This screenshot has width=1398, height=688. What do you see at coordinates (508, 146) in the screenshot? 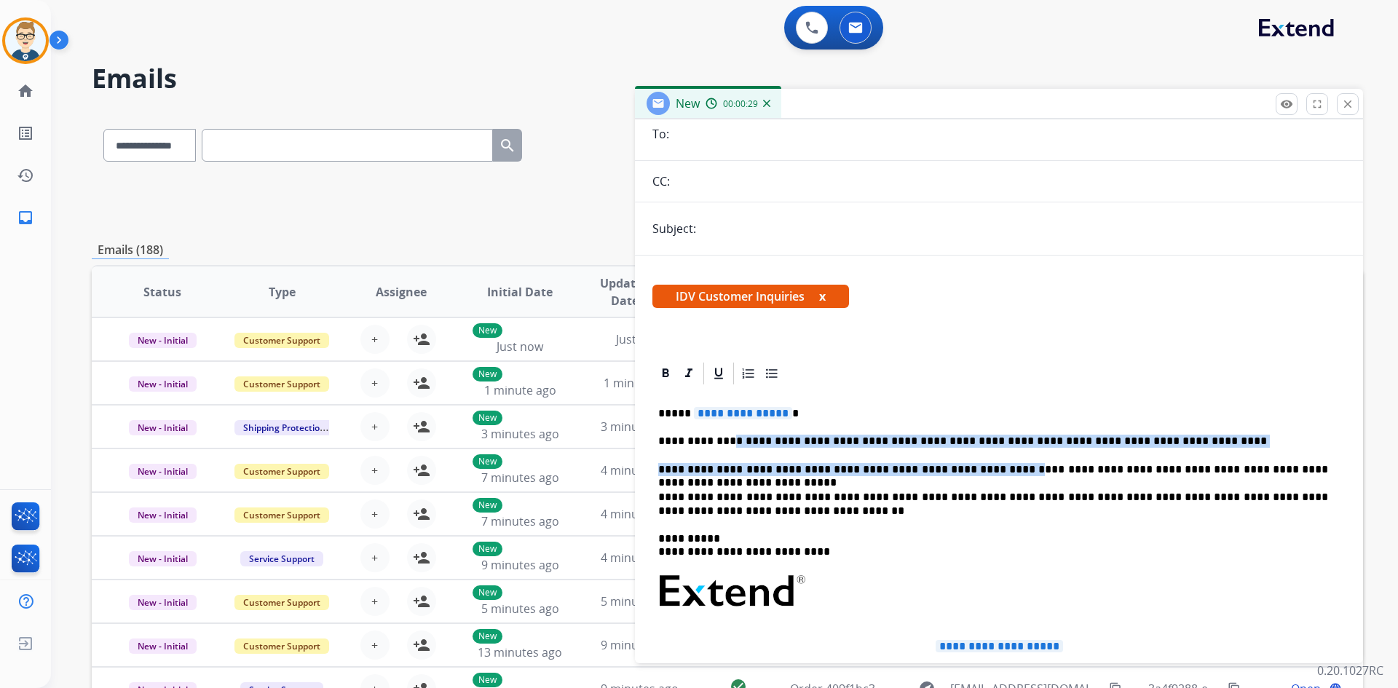
I see `mat-icon: search` at bounding box center [508, 146].